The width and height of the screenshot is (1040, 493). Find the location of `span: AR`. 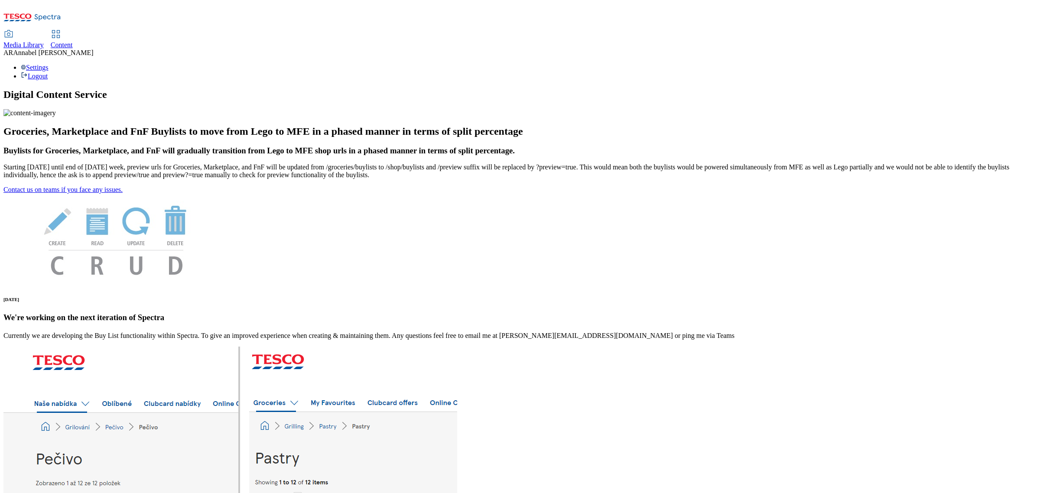

span: AR is located at coordinates (8, 52).